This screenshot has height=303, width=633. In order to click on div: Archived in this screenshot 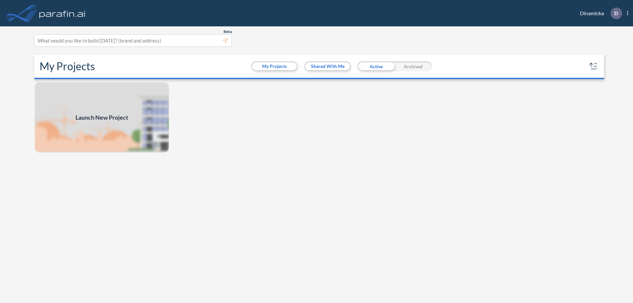, I will do `click(413, 66)`.